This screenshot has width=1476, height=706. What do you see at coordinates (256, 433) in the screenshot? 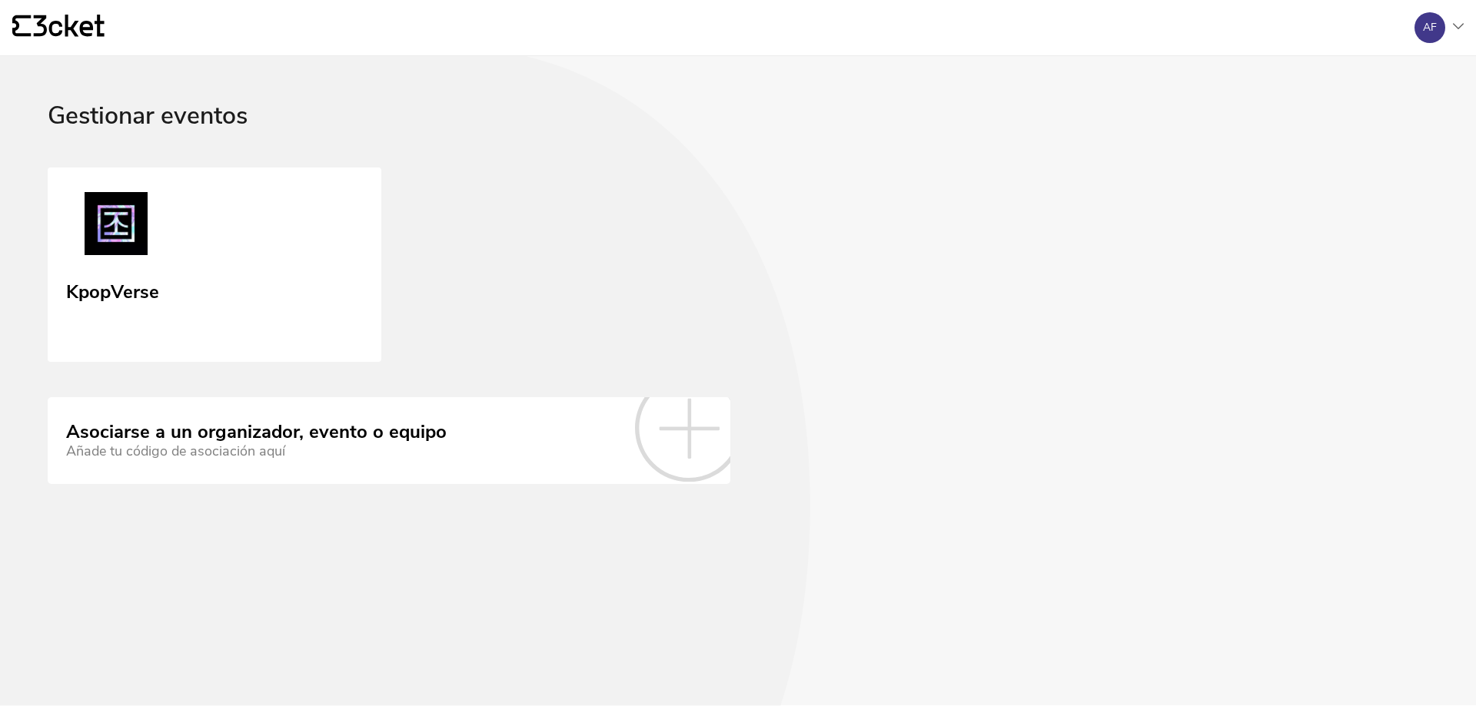
I see `div: Asociarse a un organizador, evento o equipo` at bounding box center [256, 433].